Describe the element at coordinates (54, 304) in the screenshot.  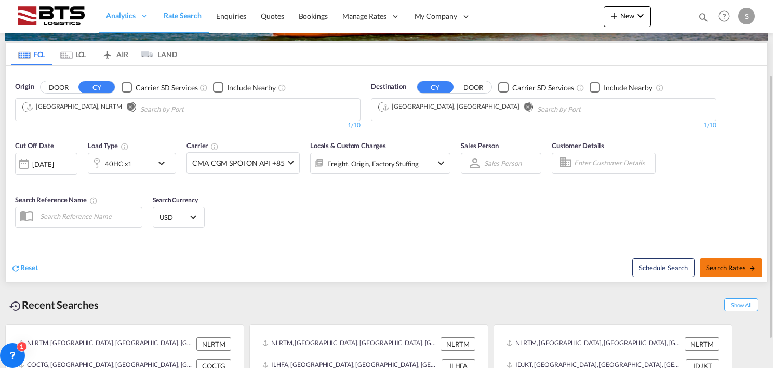
I see `div: Recent Searches` at that location.